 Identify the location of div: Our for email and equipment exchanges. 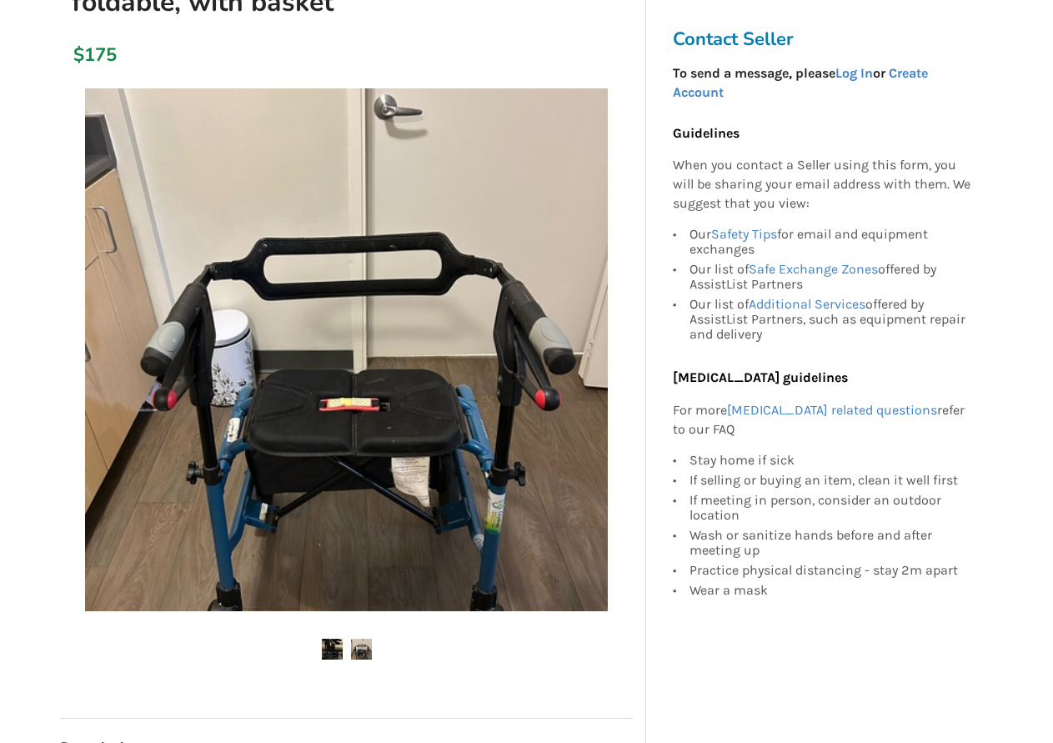
(830, 243).